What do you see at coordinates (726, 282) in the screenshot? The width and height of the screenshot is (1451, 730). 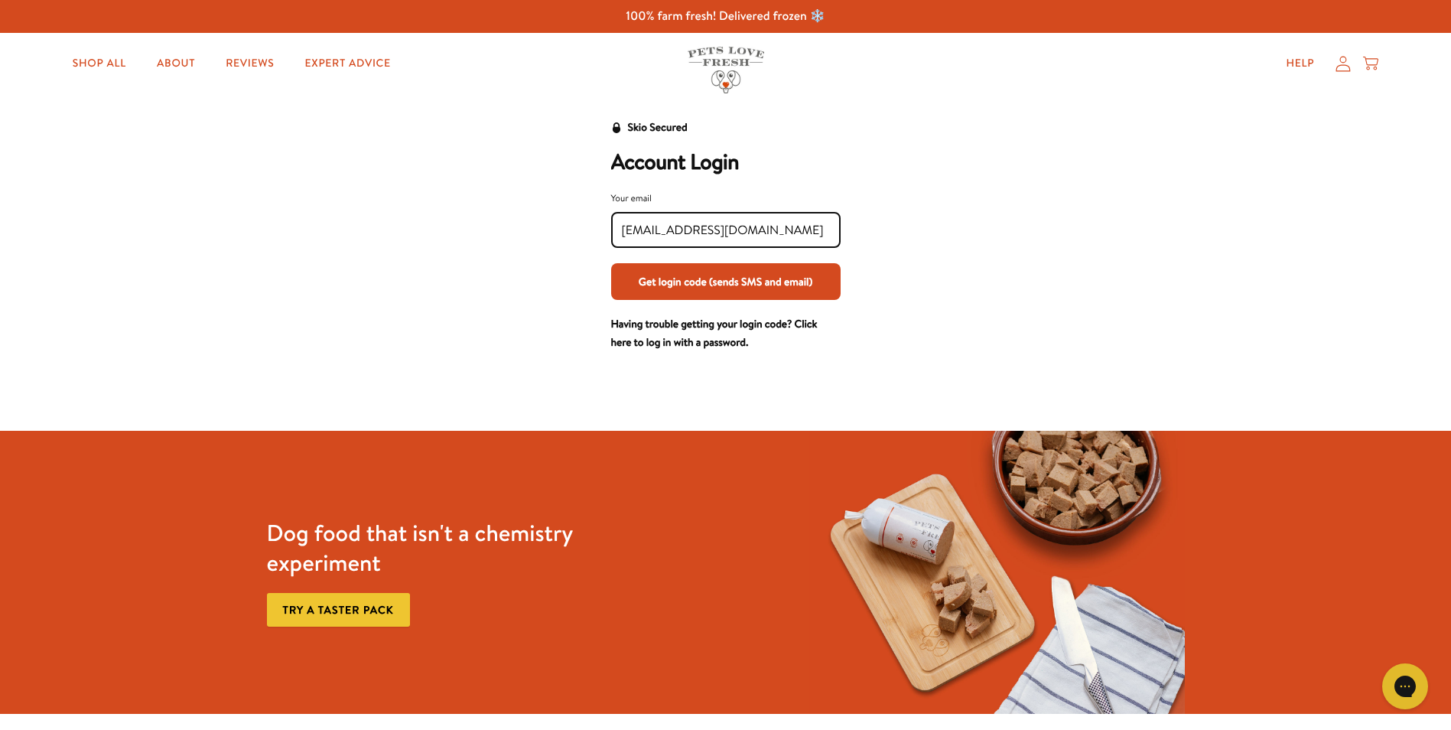 I see `button: Get login code (sends SMS and email)` at bounding box center [726, 282].